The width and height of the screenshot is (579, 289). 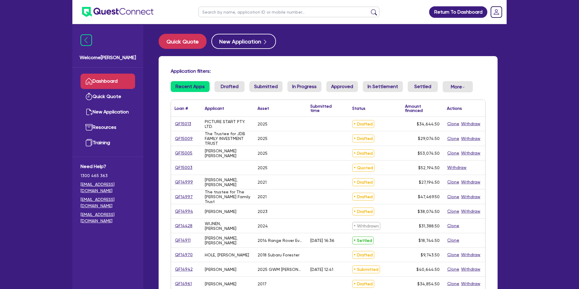 What do you see at coordinates (428, 124) in the screenshot?
I see `span: $34,644.50` at bounding box center [428, 124].